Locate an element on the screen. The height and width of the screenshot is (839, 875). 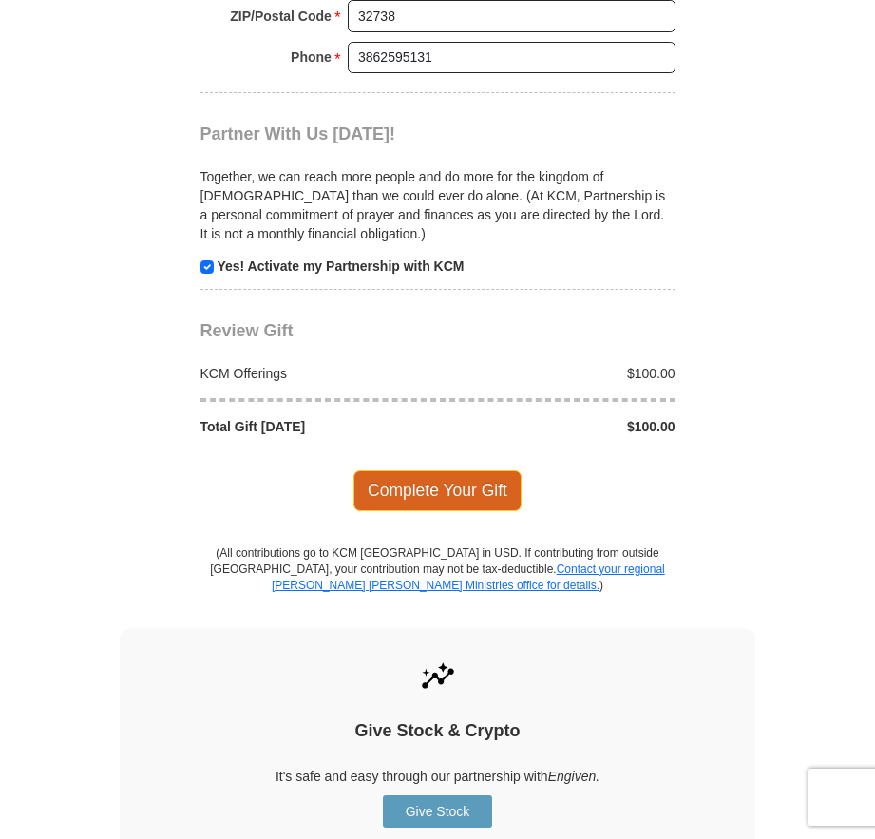
a: Give Stock is located at coordinates (437, 811).